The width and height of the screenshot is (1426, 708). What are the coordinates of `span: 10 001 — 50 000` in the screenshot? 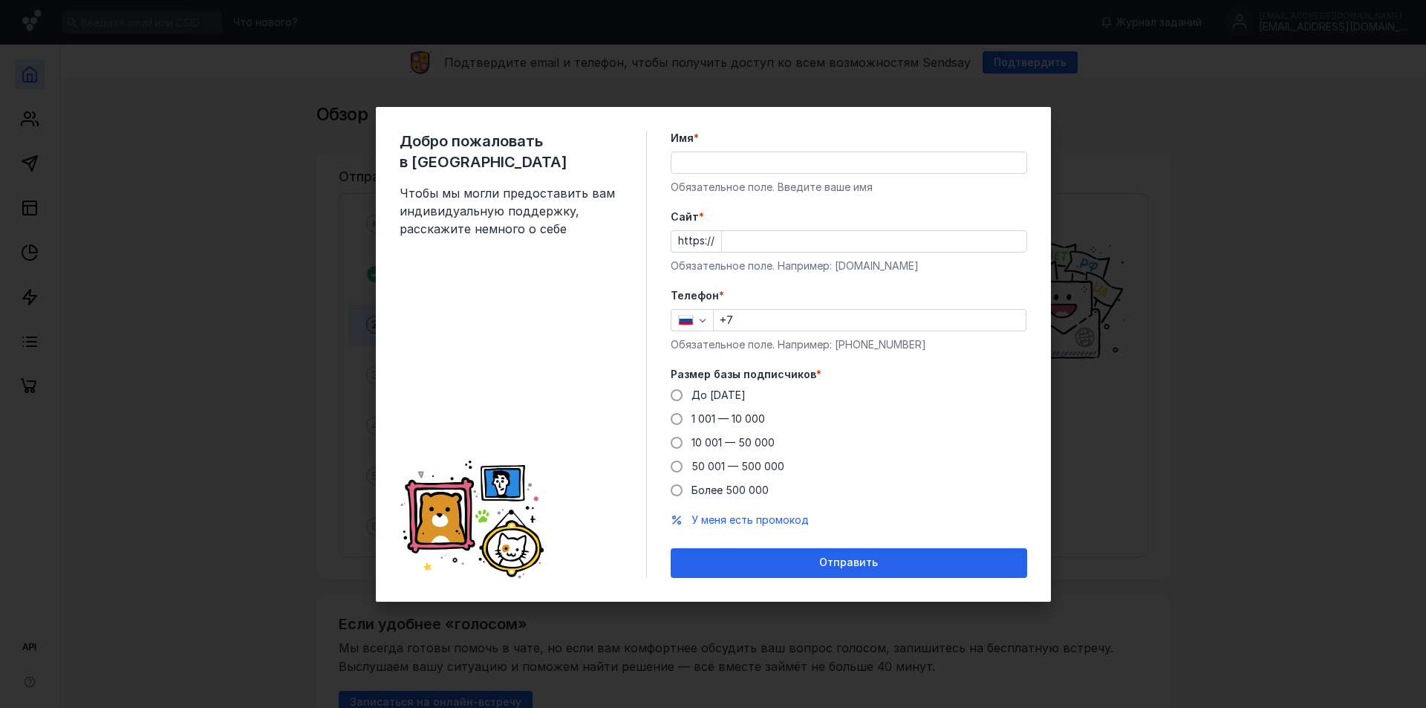 It's located at (733, 442).